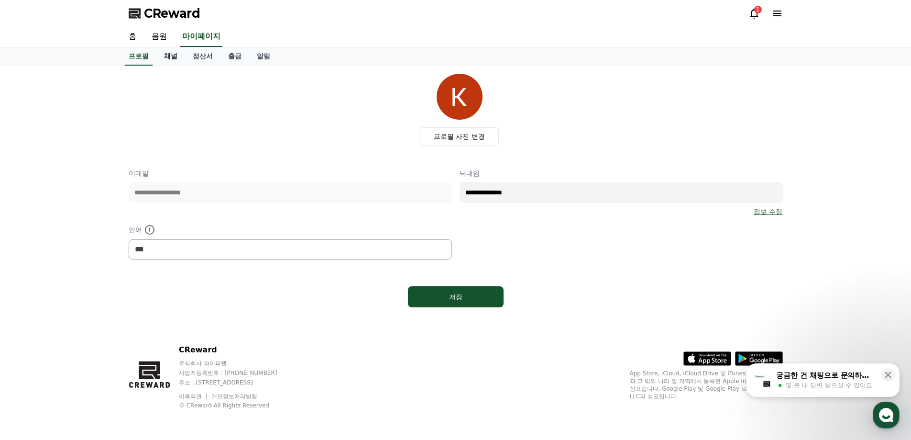 Image resolution: width=911 pixels, height=440 pixels. Describe the element at coordinates (159, 37) in the screenshot. I see `a: 음원` at that location.